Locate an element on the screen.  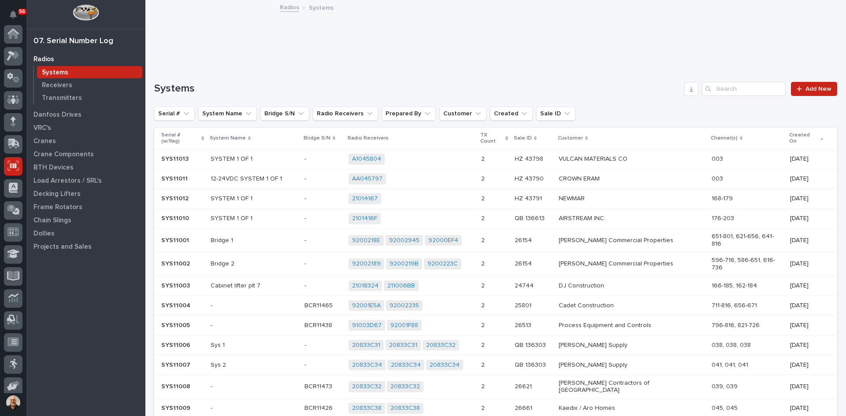
p: SYS11008 is located at coordinates (177, 386).